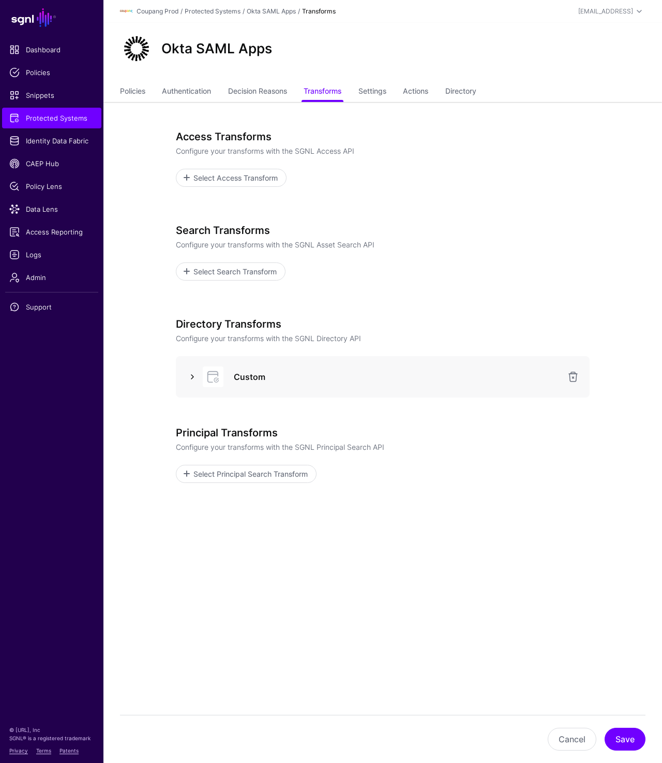 Image resolution: width=662 pixels, height=763 pixels. What do you see at coordinates (52, 164) in the screenshot?
I see `span: CAEP Hub` at bounding box center [52, 164].